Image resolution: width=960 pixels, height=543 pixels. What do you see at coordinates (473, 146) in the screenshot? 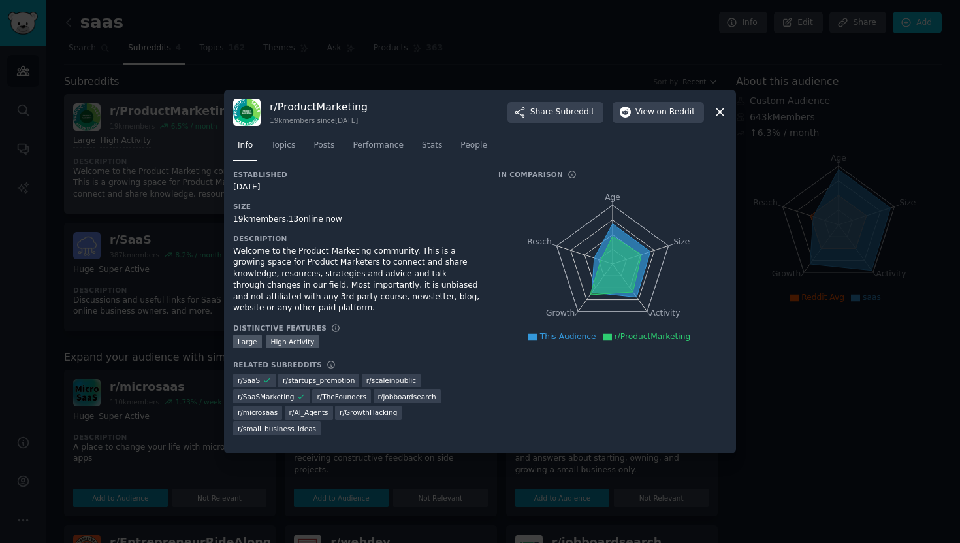
I see `span: People` at bounding box center [473, 146].